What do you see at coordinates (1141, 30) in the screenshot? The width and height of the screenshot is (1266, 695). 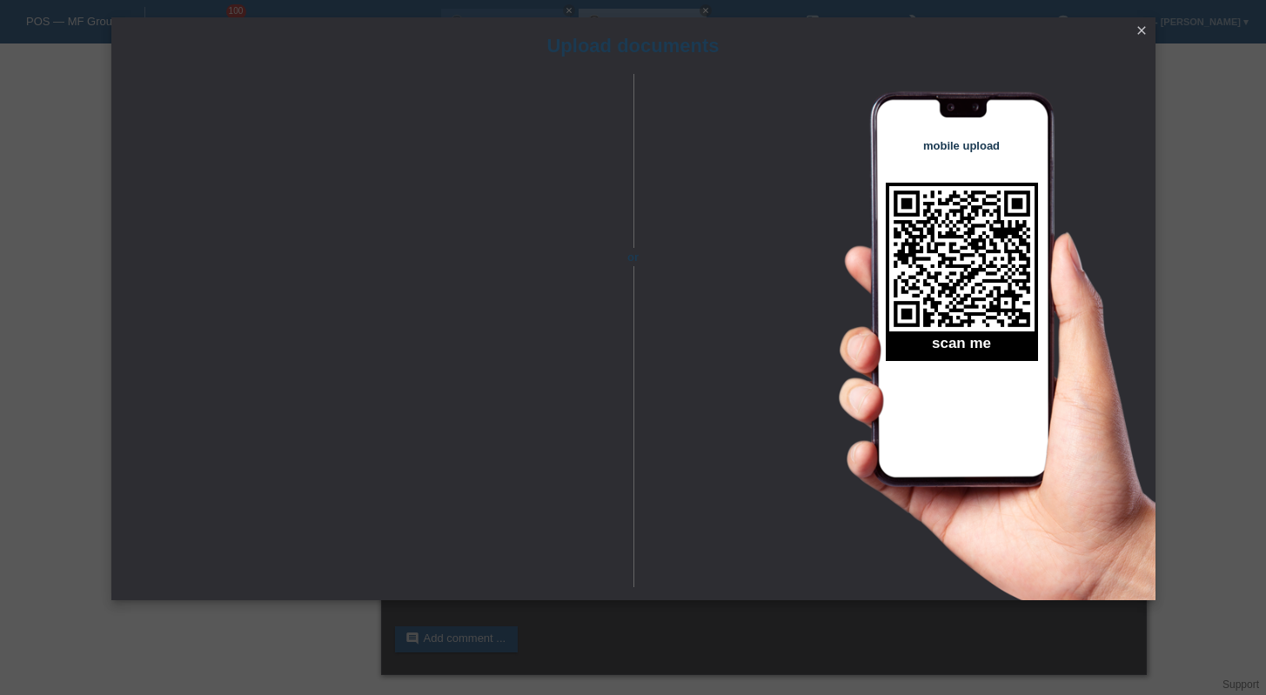 I see `i: close` at bounding box center [1141, 30].